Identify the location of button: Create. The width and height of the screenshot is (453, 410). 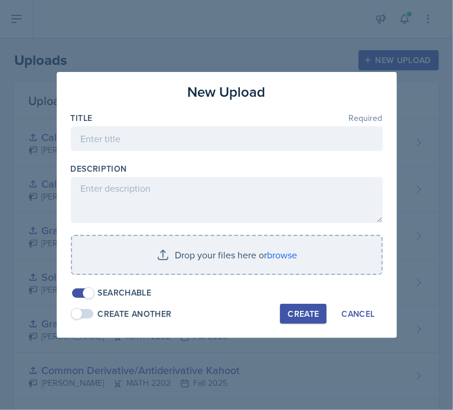
(303, 314).